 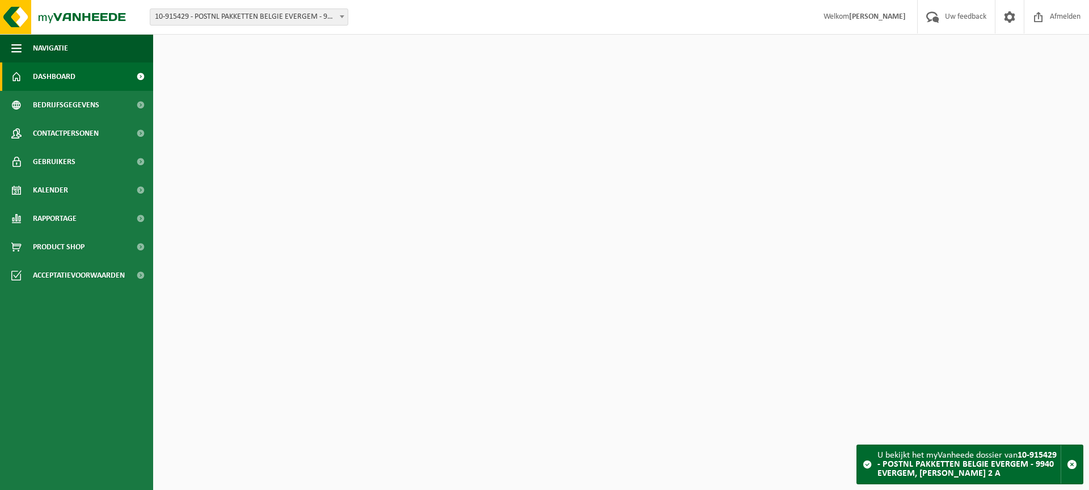 I want to click on div: U bekijkt het myVanheede dossier van, so click(x=969, y=464).